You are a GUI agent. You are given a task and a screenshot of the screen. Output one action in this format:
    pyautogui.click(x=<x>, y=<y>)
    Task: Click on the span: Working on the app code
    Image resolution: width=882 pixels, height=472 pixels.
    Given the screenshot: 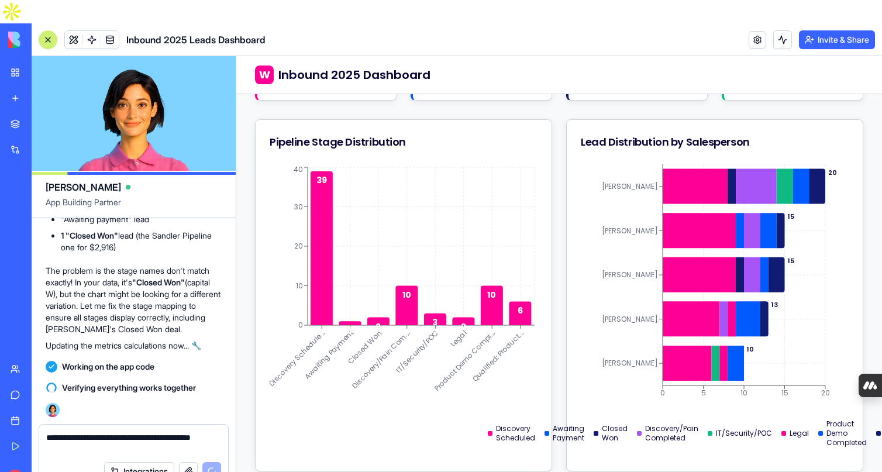 What is the action you would take?
    pyautogui.click(x=108, y=367)
    